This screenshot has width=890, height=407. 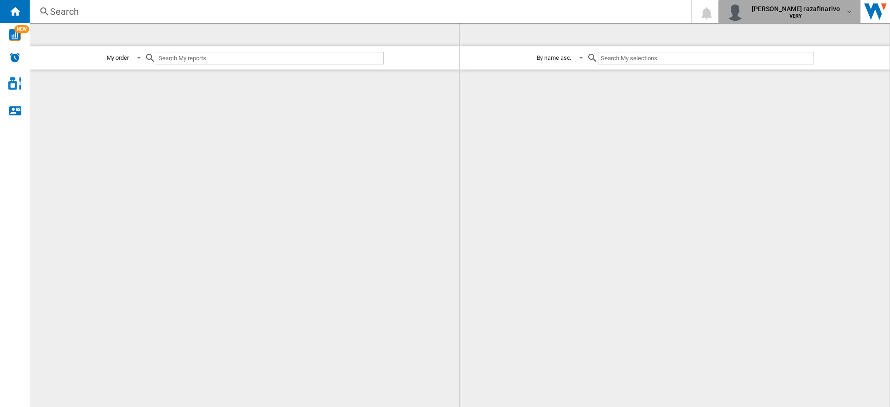 What do you see at coordinates (15, 57) in the screenshot?
I see `img: alerts-logo.svg` at bounding box center [15, 57].